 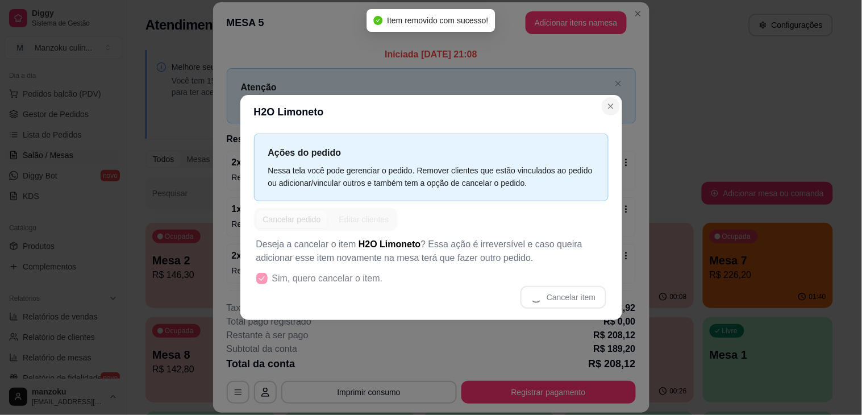 What do you see at coordinates (431, 251) in the screenshot?
I see `p: Deseja a cancelar o item ? Essa ação é irreversível e caso queira adicionar esse item novamente n...` at bounding box center [431, 251].